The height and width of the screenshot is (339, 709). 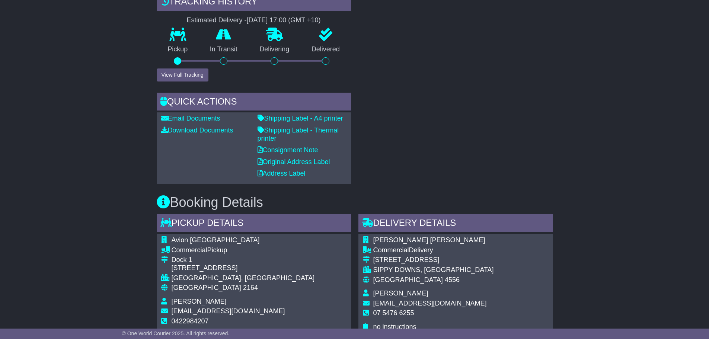 I want to click on span: 07 5476 6255, so click(x=394, y=313).